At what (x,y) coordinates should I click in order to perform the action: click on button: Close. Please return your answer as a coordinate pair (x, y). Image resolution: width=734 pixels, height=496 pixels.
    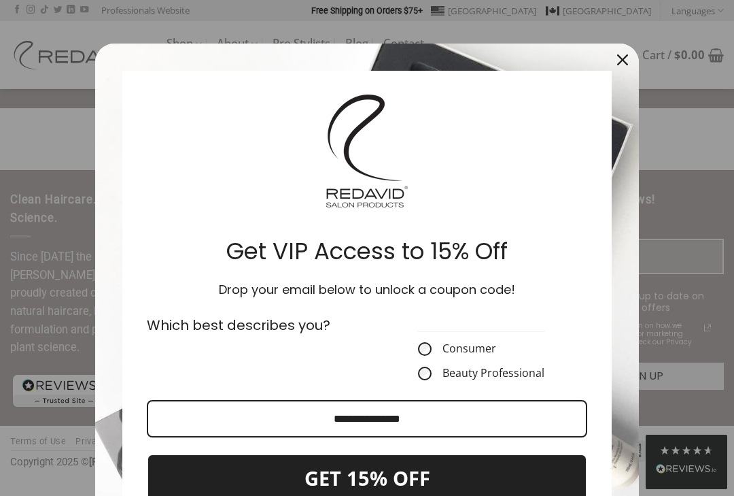
    Looking at the image, I should click on (623, 60).